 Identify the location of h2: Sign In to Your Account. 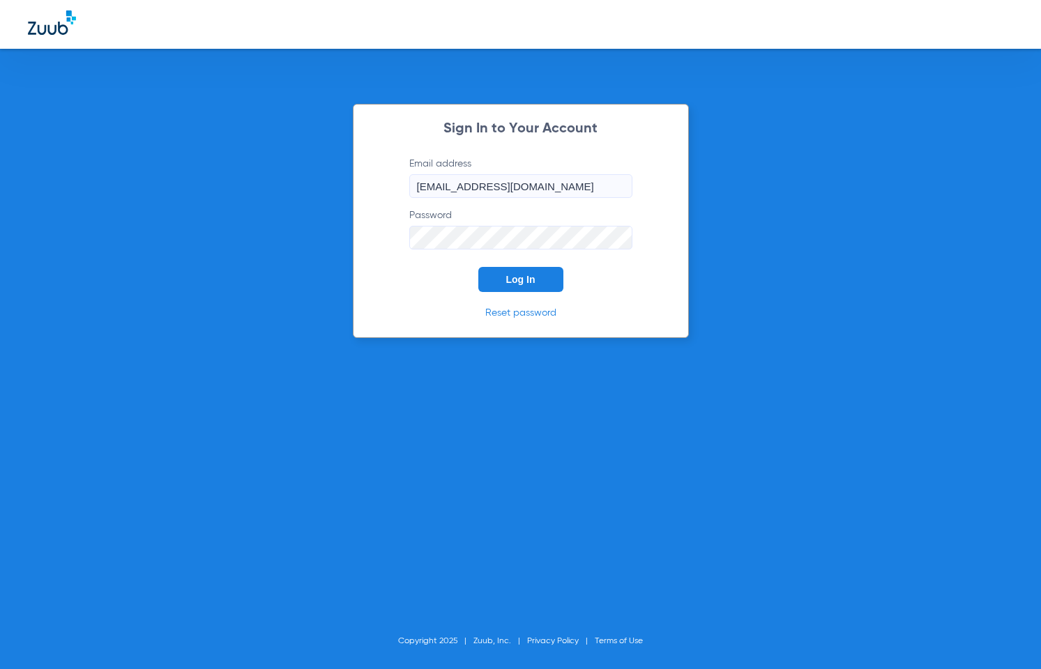
(521, 129).